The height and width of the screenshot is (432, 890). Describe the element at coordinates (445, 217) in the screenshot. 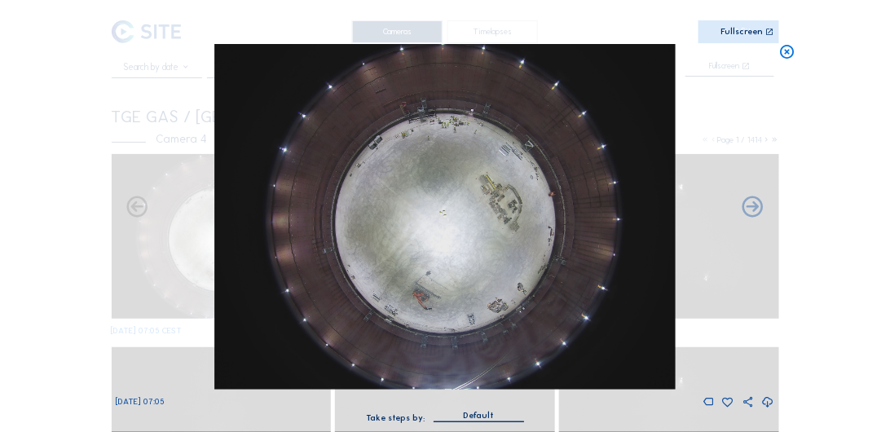

I see `img: Image` at that location.